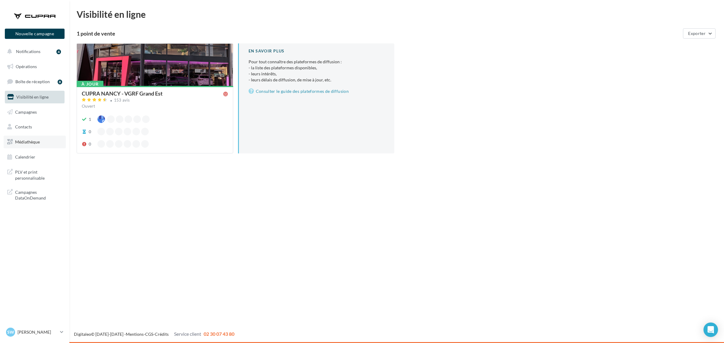  I want to click on span: Boîte de réception, so click(33, 81).